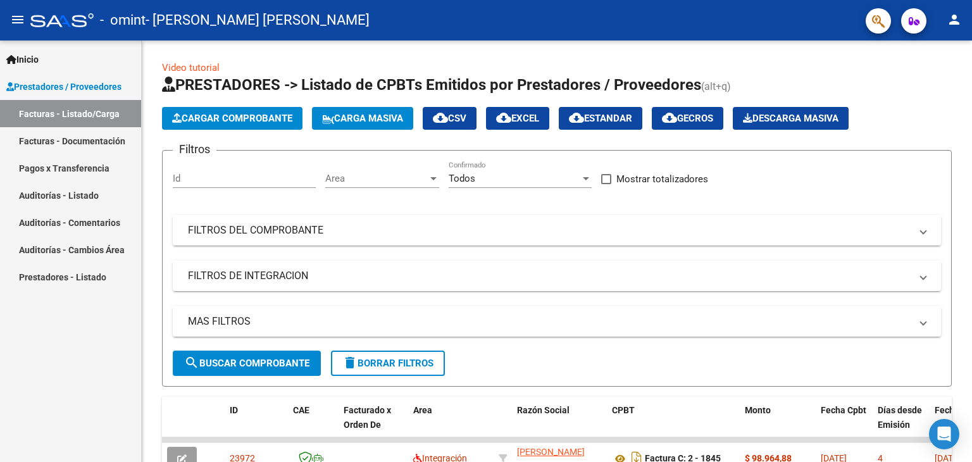 This screenshot has height=462, width=972. What do you see at coordinates (373, 424) in the screenshot?
I see `datatable-header-cell: Facturado x Orden De` at bounding box center [373, 424].